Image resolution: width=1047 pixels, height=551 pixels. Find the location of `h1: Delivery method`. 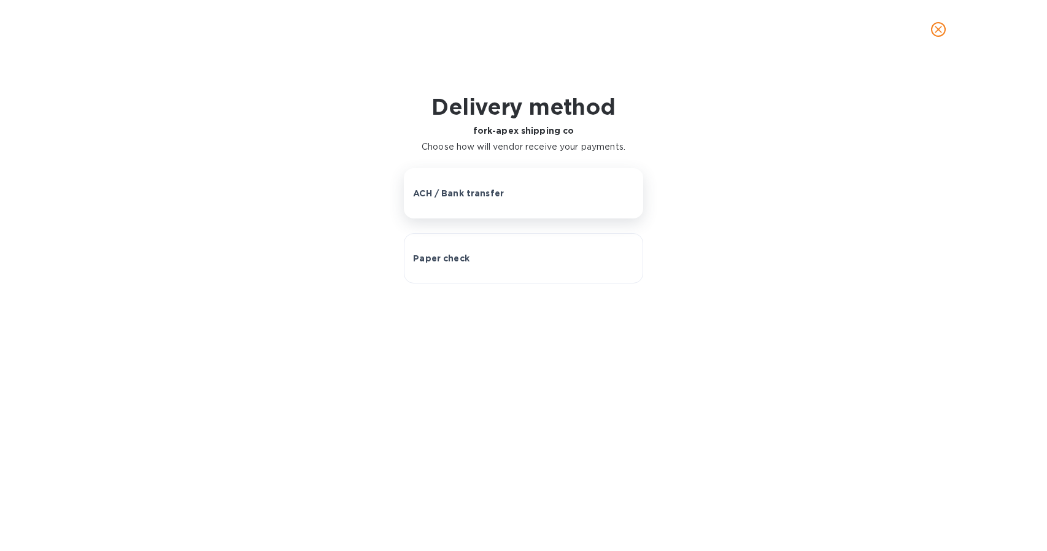

h1: Delivery method is located at coordinates (524, 107).